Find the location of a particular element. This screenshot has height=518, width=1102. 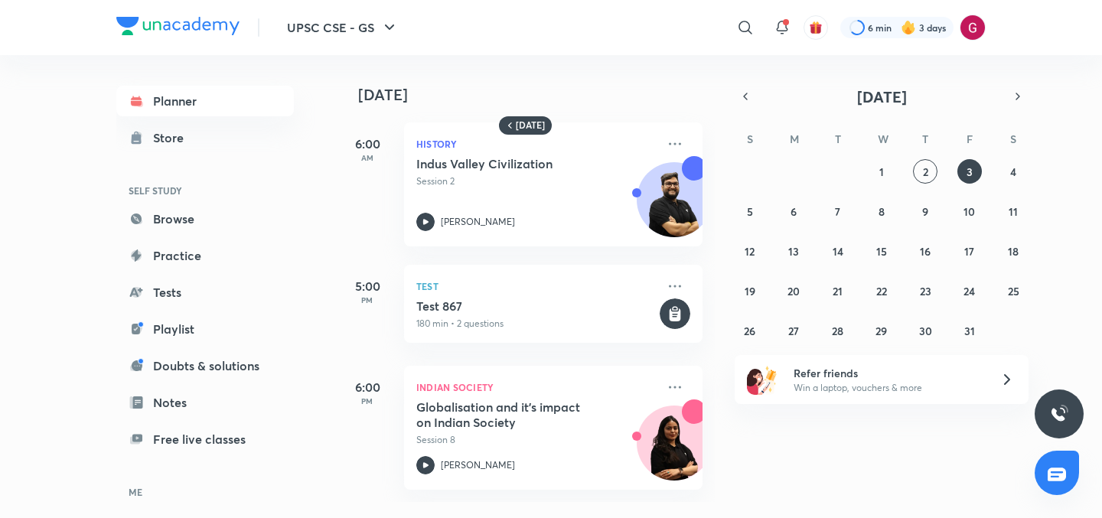

abbr: Wednesday is located at coordinates (883, 139).